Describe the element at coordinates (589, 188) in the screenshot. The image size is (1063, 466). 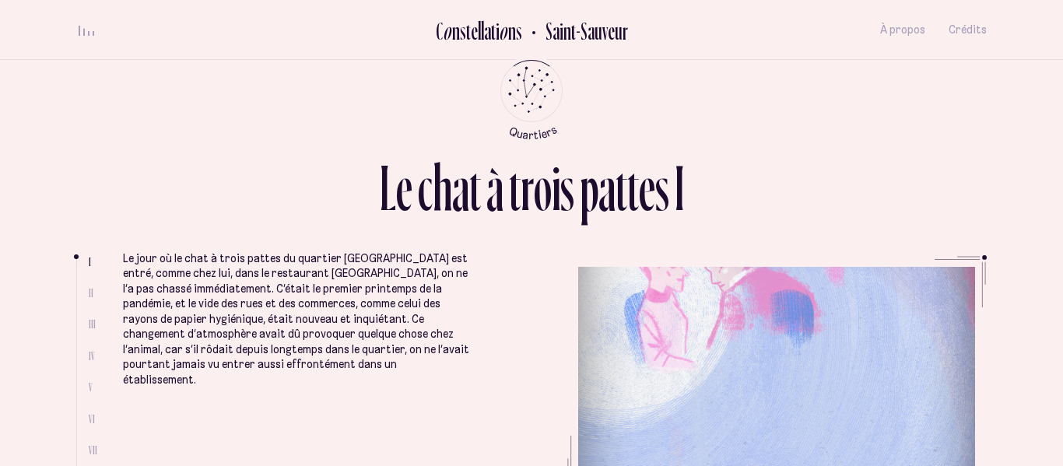
I see `div: p` at that location.